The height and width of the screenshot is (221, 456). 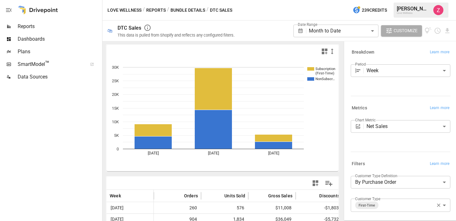 What do you see at coordinates (193, 207) in the screenshot?
I see `span: 260` at bounding box center [193, 207].